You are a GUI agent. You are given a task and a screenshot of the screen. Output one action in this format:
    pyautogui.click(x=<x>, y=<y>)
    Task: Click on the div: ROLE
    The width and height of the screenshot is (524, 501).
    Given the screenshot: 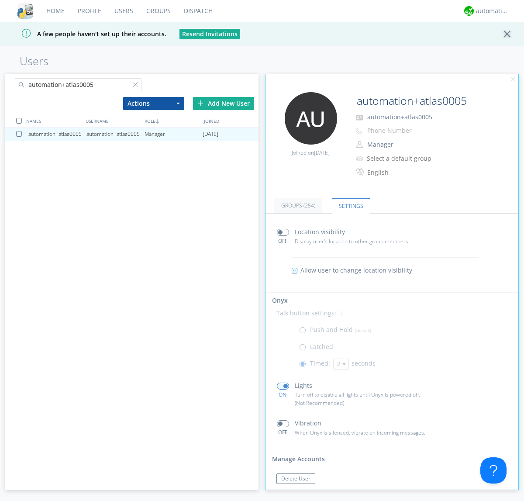 What is the action you would take?
    pyautogui.click(x=172, y=120)
    